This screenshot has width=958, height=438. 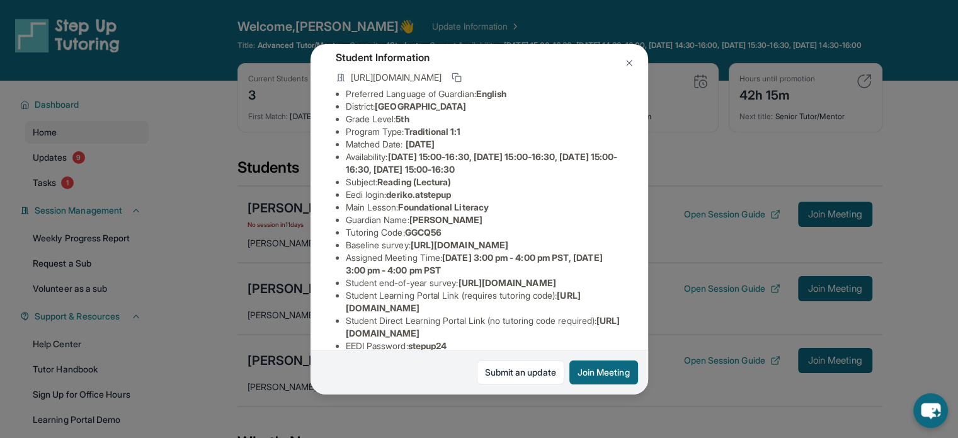 What do you see at coordinates (485, 245) in the screenshot?
I see `li: Baseline survey :` at bounding box center [485, 245].